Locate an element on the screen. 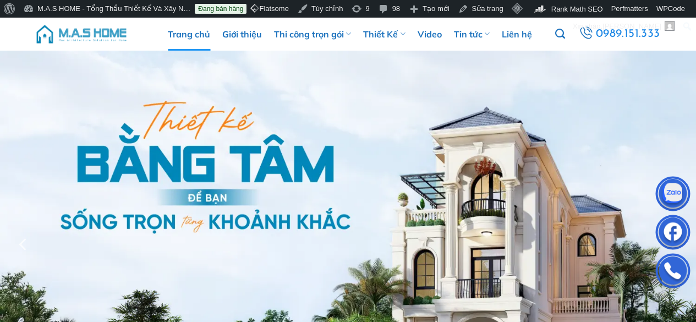  a: Đang bán hàng is located at coordinates (221, 9).